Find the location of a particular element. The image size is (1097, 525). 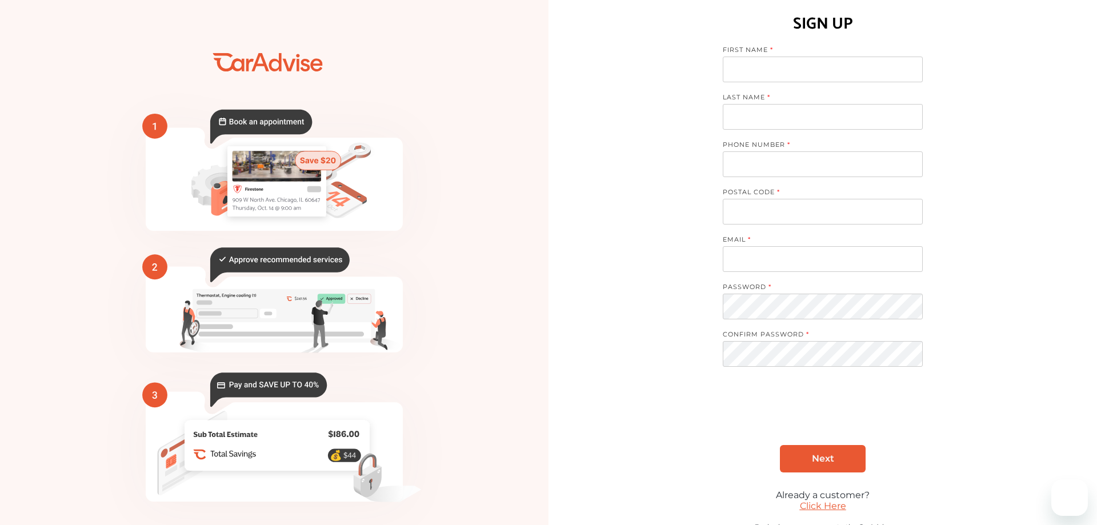

a: Next is located at coordinates (823, 459).